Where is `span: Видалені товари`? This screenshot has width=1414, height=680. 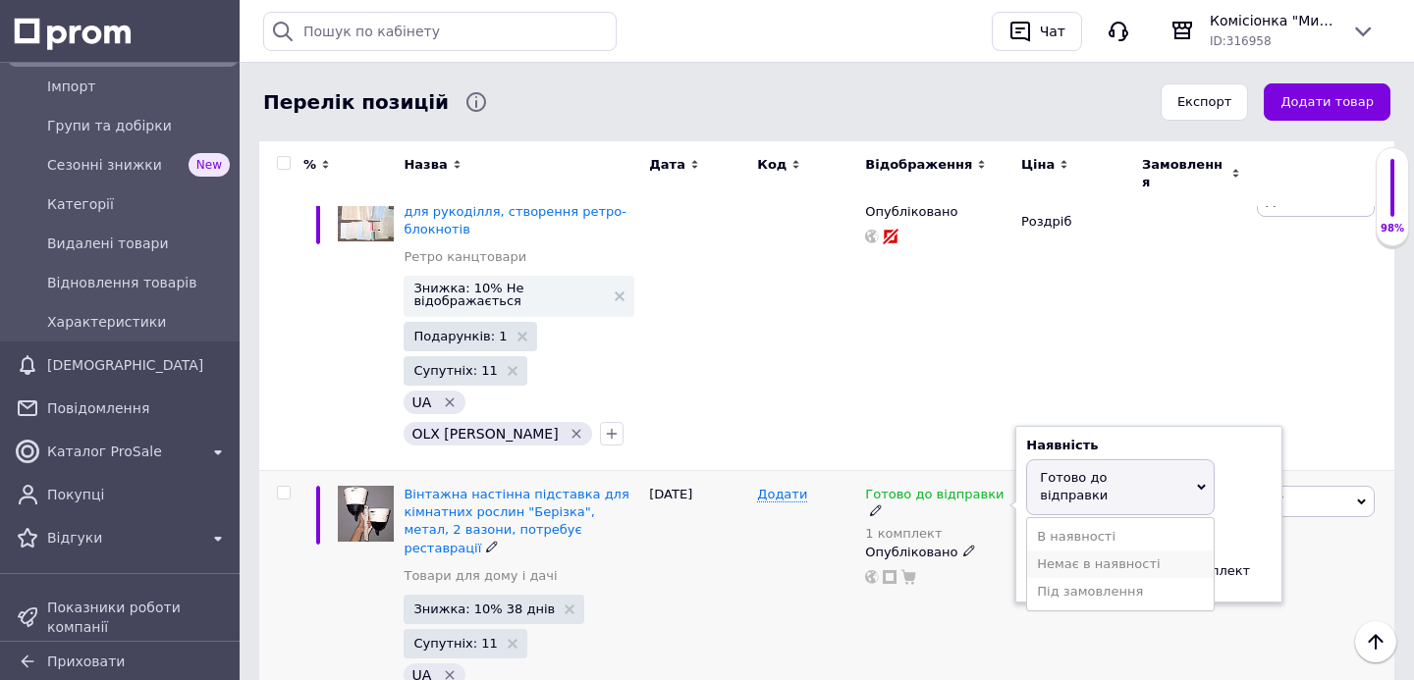 span: Видалені товари is located at coordinates (138, 243).